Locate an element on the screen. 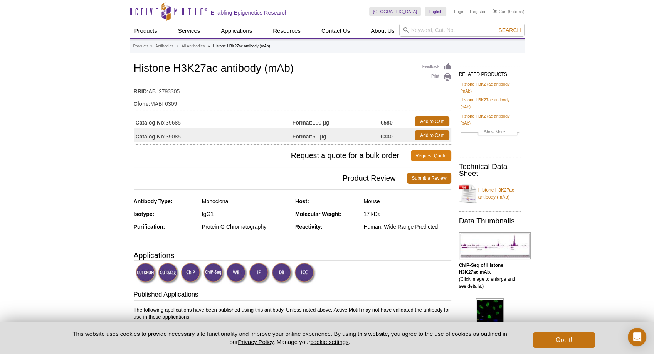 Image resolution: width=654 pixels, height=354 pixels. h3: Applications is located at coordinates (293, 255).